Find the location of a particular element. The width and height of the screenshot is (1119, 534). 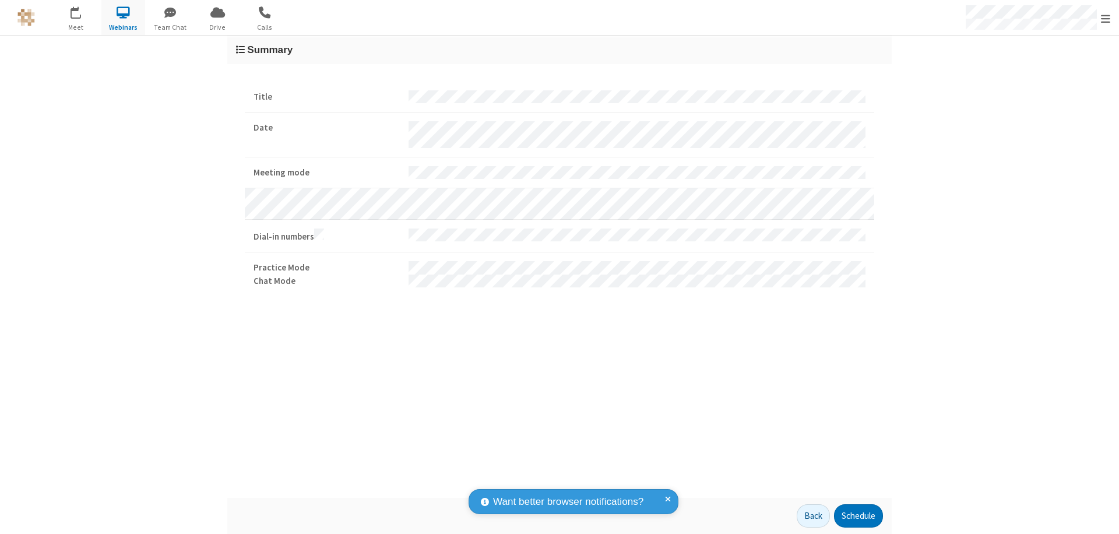

strong: Practice Mode is located at coordinates (326, 268).